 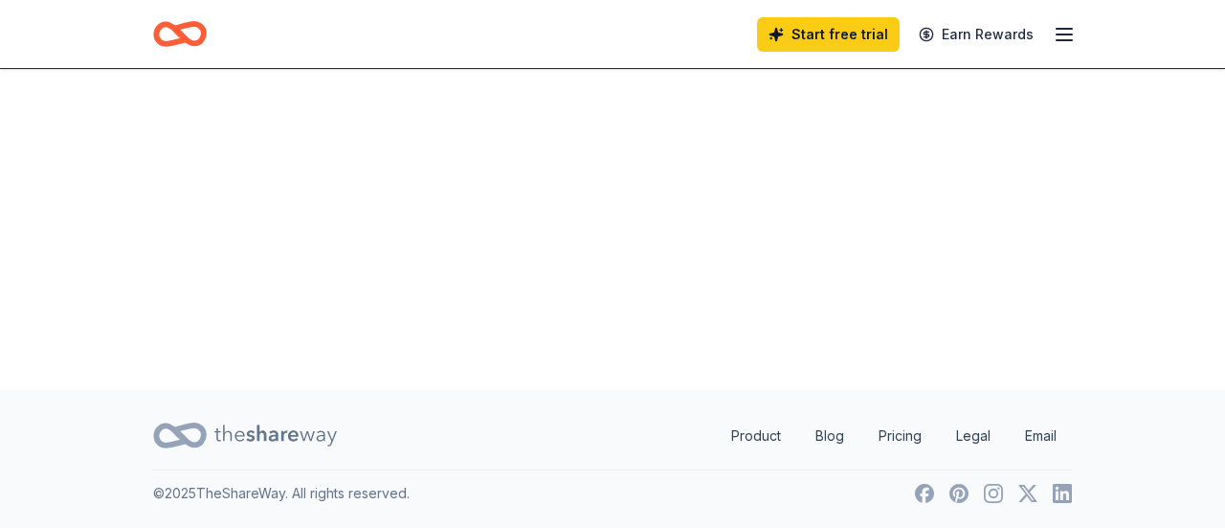 What do you see at coordinates (894, 436) in the screenshot?
I see `nav: quick links` at bounding box center [894, 436].